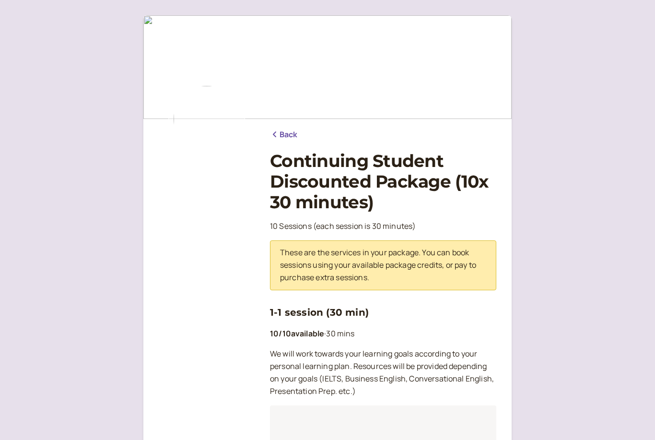 This screenshot has width=655, height=440. Describe the element at coordinates (383, 182) in the screenshot. I see `h1: Continuing Student Discounted Package (10x 30 minutes)` at that location.